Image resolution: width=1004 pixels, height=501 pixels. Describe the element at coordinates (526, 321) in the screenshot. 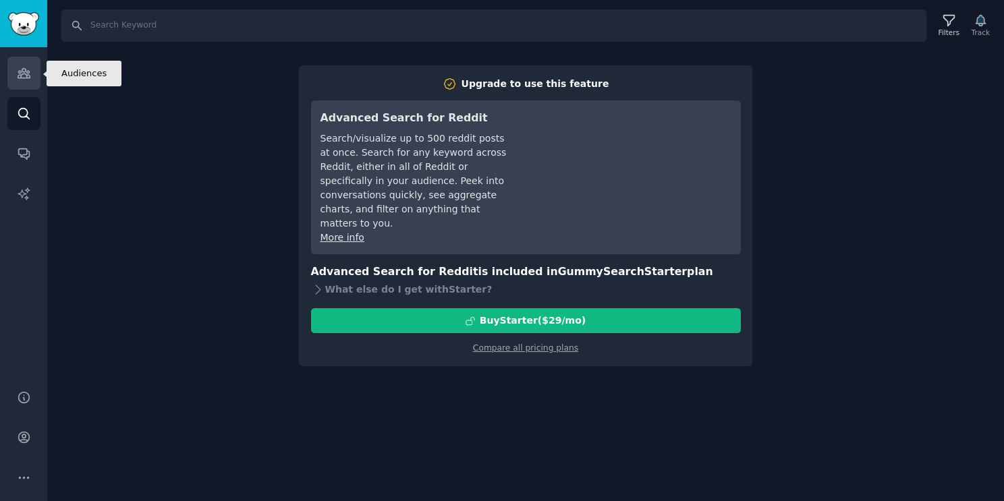

I see `button: BuyStarter($29/mo)` at that location.